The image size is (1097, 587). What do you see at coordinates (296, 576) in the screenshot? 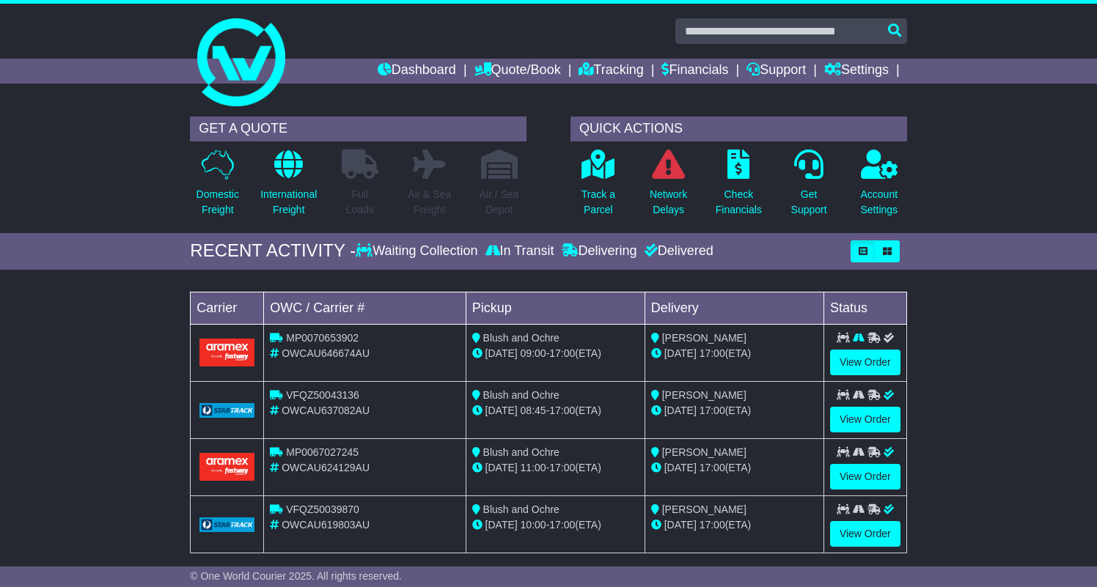
I see `span: © One World Courier 2025. All rights reserved.` at bounding box center [296, 576].